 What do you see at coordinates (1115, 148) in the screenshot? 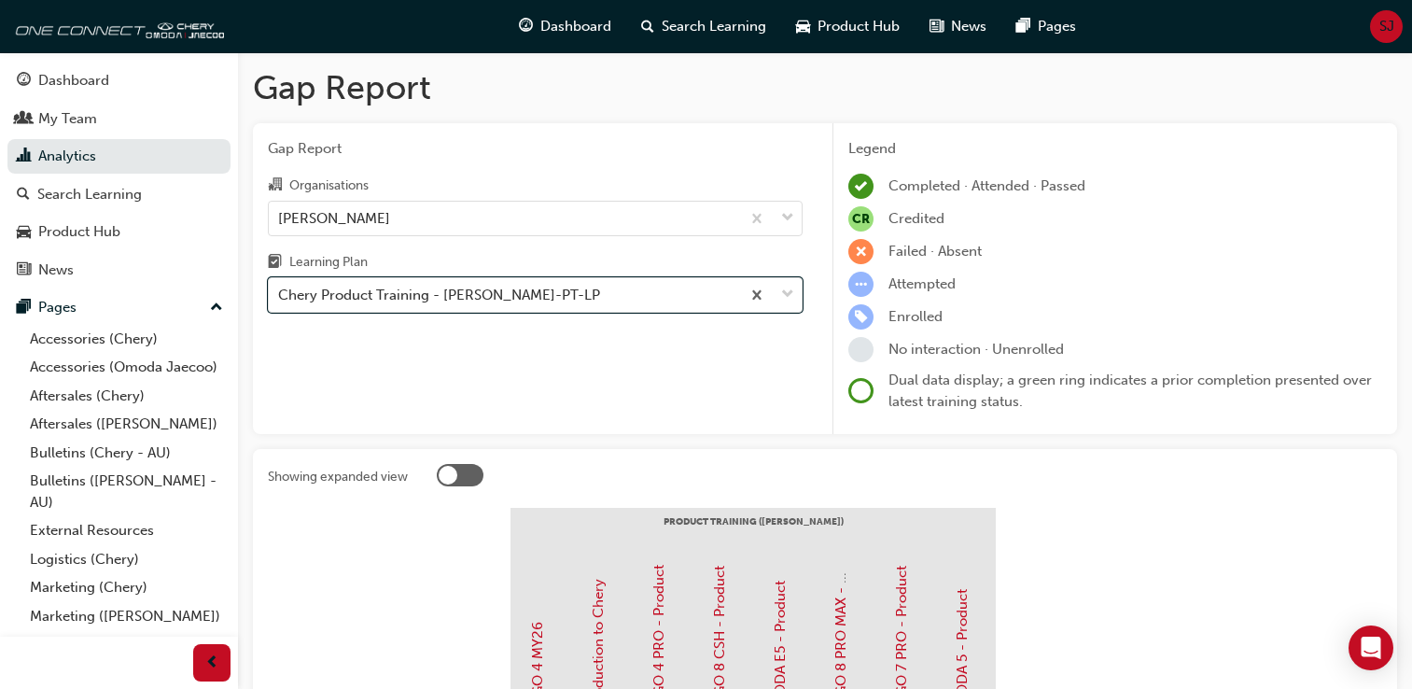
I see `div: Legend` at bounding box center [1115, 148].